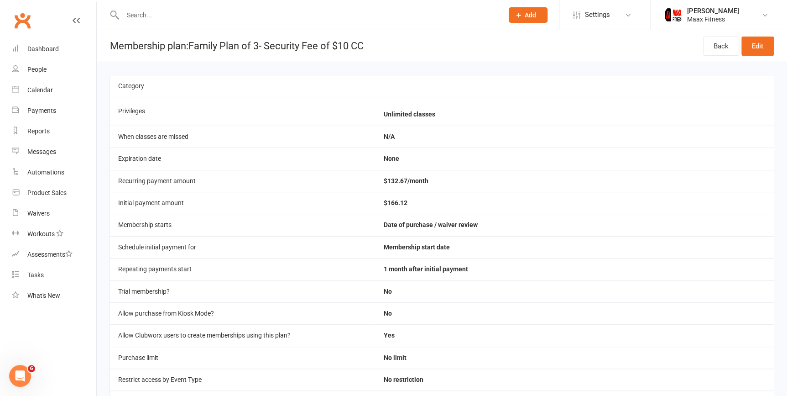  I want to click on a: Back, so click(721, 46).